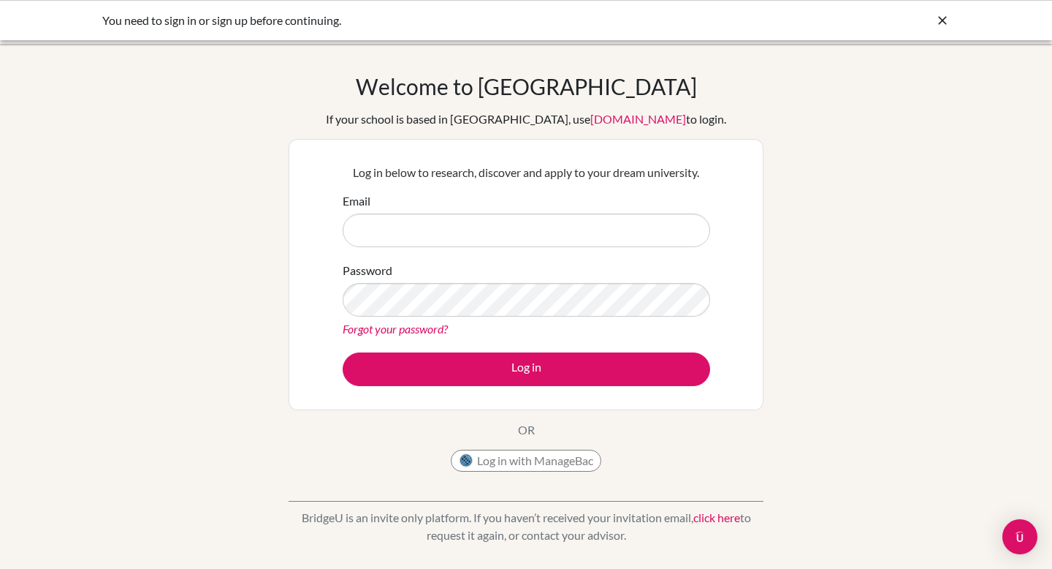  I want to click on p: Log in below to research, discover and apply to your dream university., so click(526, 172).